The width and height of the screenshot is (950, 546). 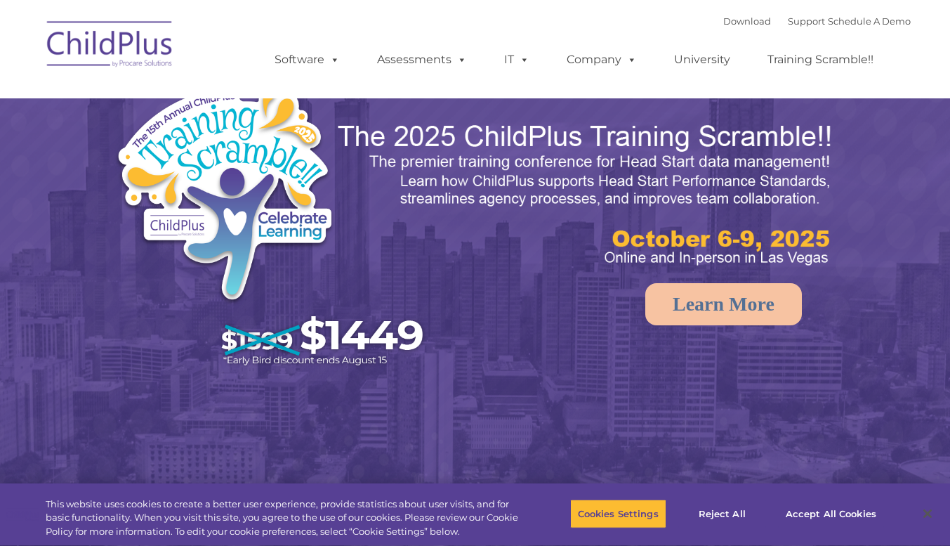 I want to click on a: Download, so click(x=747, y=21).